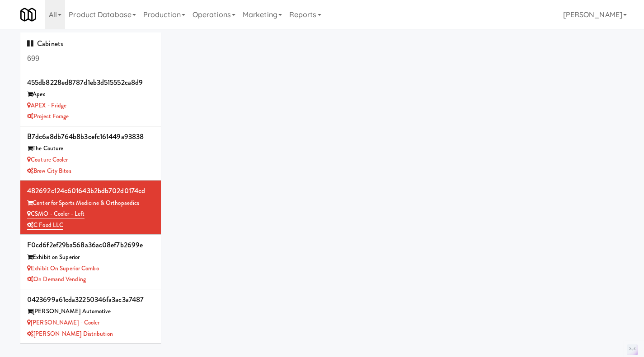 This screenshot has width=644, height=357. I want to click on a: Brew City Bites, so click(49, 171).